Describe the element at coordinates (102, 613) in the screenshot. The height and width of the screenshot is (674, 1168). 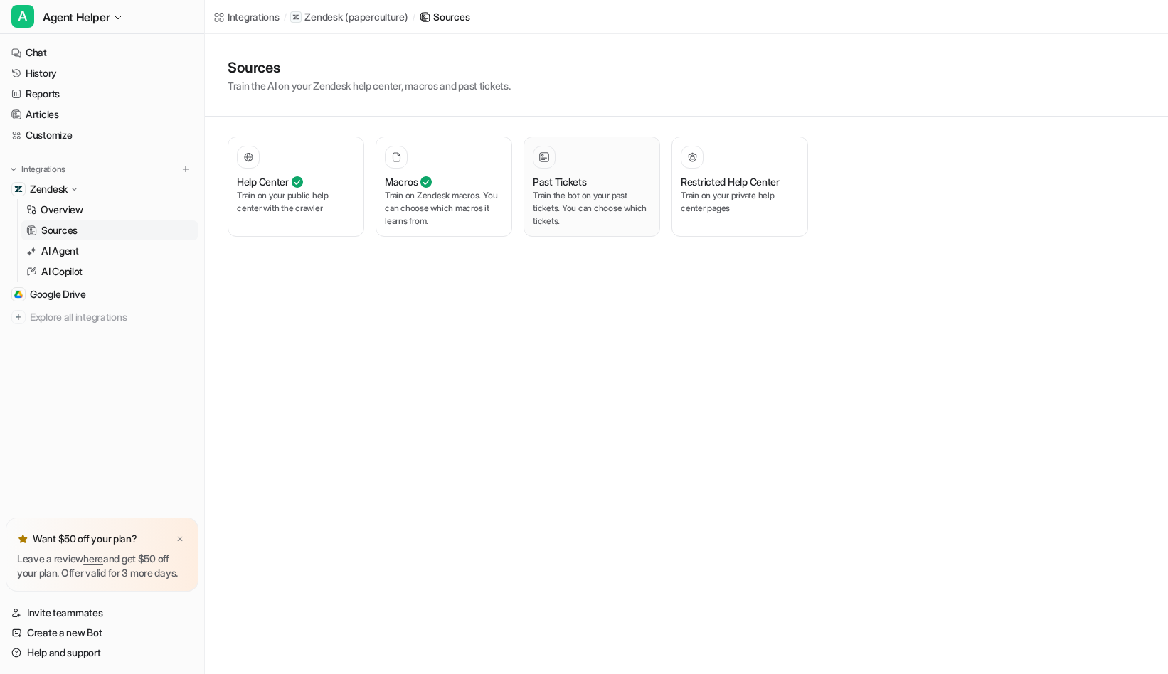
I see `a: Invite teammates` at that location.